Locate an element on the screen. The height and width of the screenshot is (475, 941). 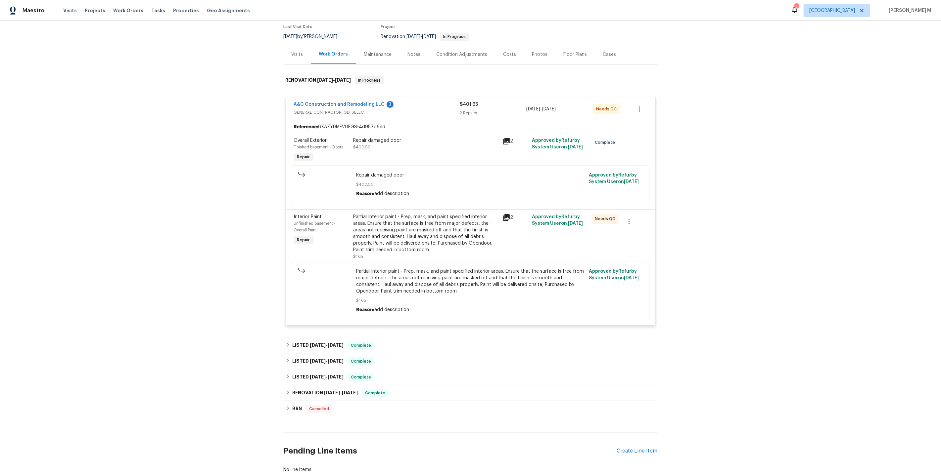
span: Cancelled is located at coordinates (319, 409).